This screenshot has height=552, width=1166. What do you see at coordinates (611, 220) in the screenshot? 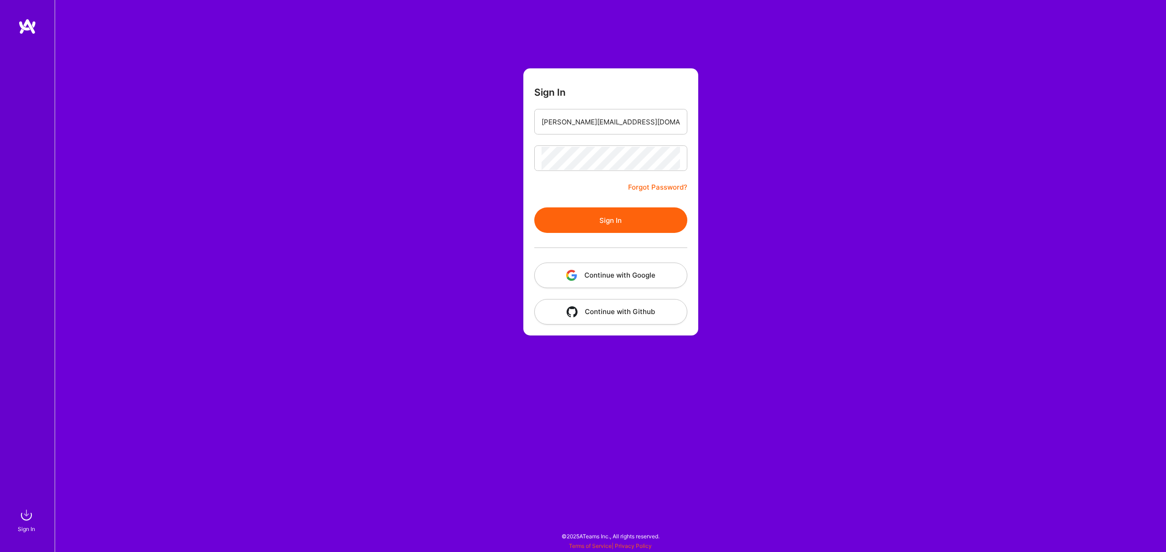
I see `button: Sign In` at bounding box center [611, 220].